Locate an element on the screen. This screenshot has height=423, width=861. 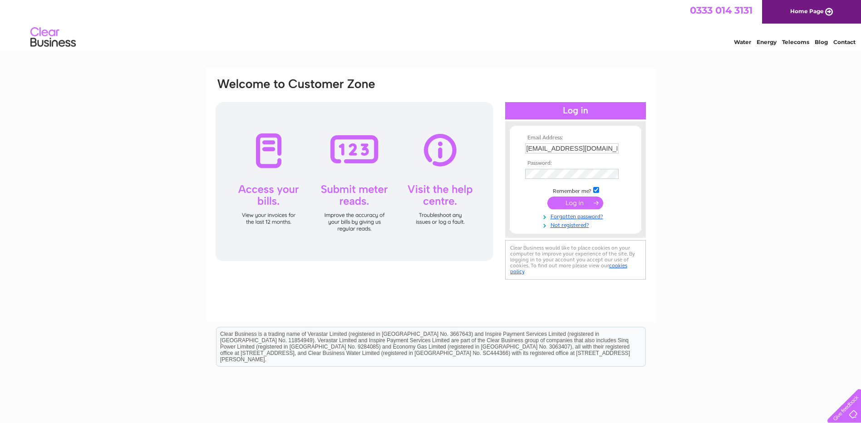
a: Not registered? is located at coordinates (576, 224).